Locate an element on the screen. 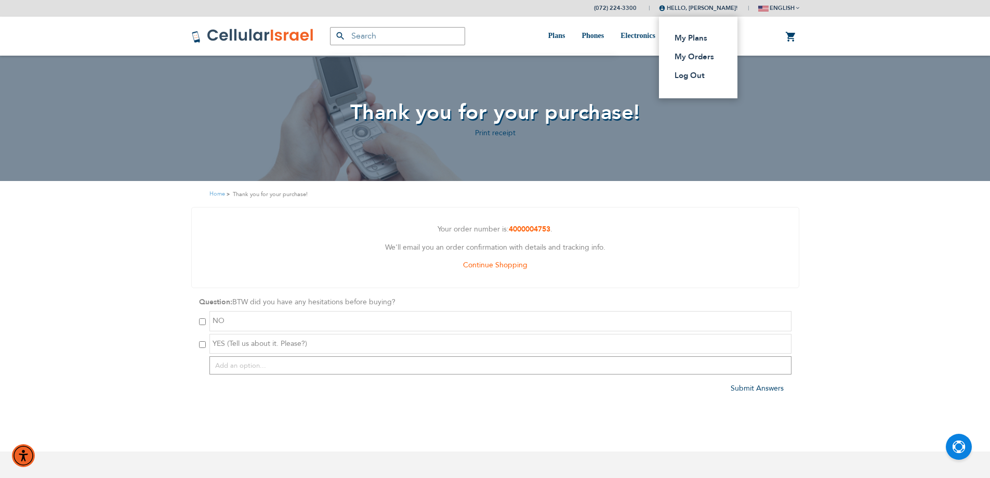  input: Add an option... is located at coordinates (501, 365).